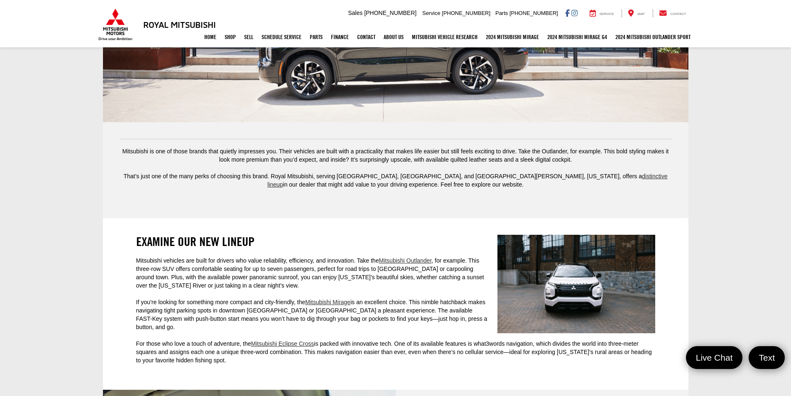 Image resolution: width=791 pixels, height=396 pixels. What do you see at coordinates (512, 37) in the screenshot?
I see `a: 2024 Mitsubishi Mirage` at bounding box center [512, 37].